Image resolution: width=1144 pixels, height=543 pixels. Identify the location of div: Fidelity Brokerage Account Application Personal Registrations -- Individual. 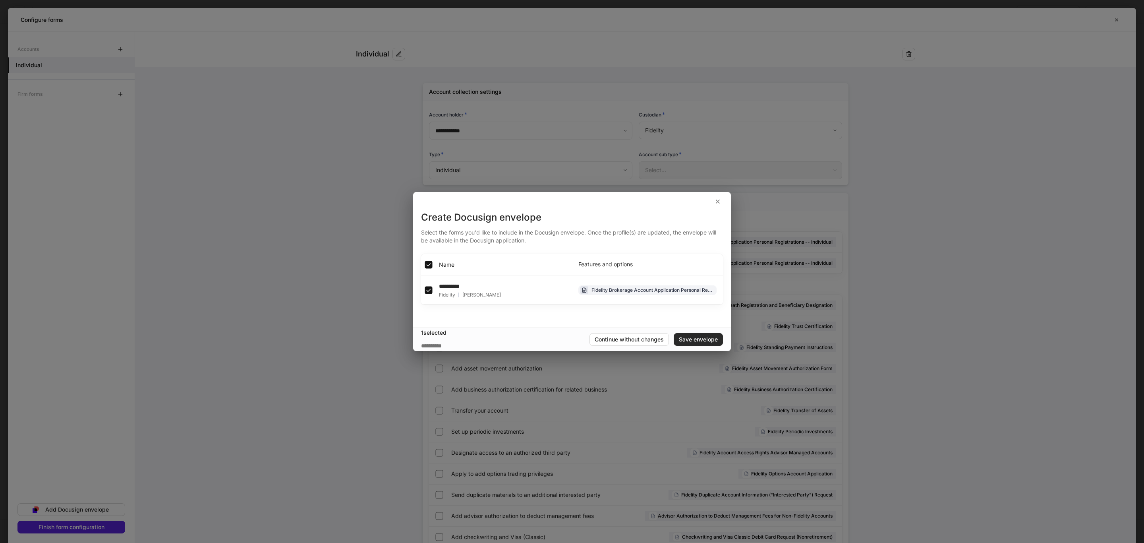
(652, 290).